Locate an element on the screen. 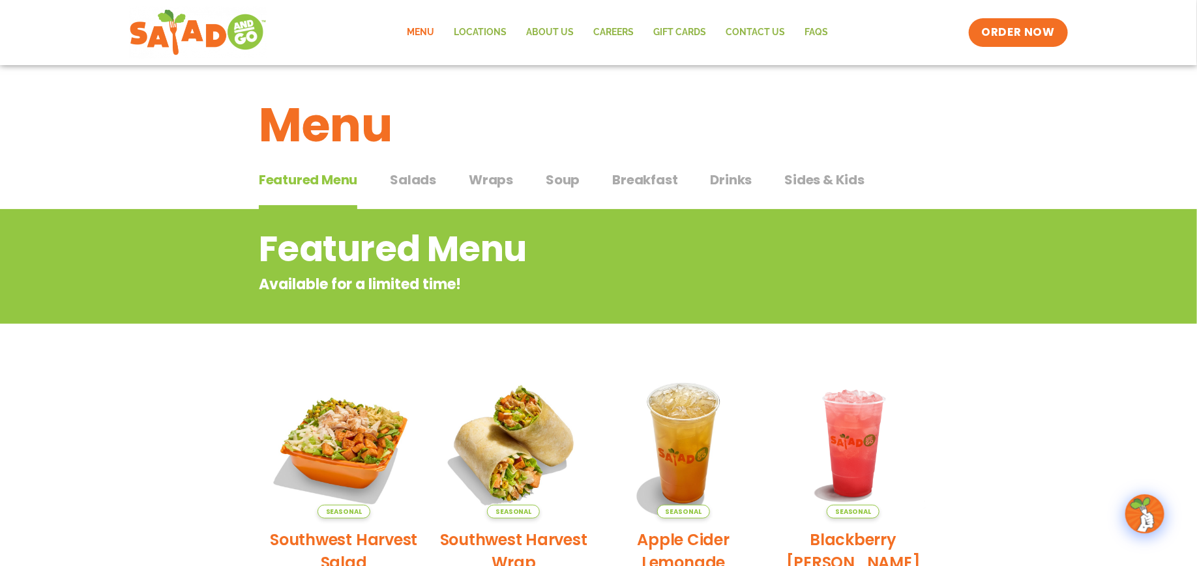 The image size is (1197, 566). span: Featured Menu is located at coordinates (308, 180).